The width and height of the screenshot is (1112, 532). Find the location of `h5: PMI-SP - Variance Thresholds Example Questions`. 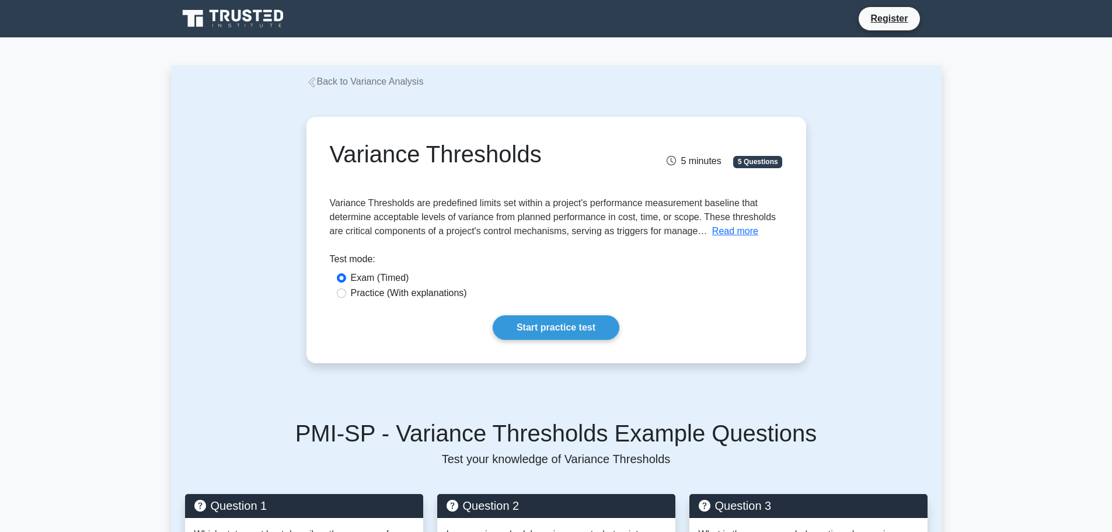

h5: PMI-SP - Variance Thresholds Example Questions is located at coordinates (556, 433).